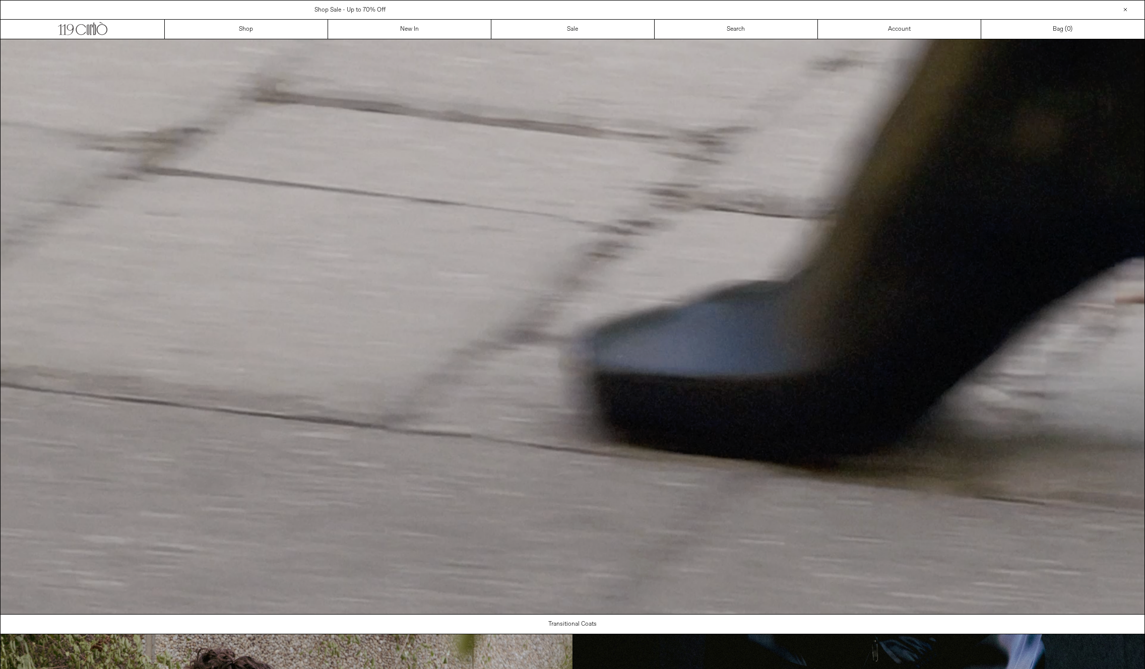 Image resolution: width=1145 pixels, height=669 pixels. What do you see at coordinates (1063, 29) in the screenshot?
I see `a: Bag ()` at bounding box center [1063, 29].